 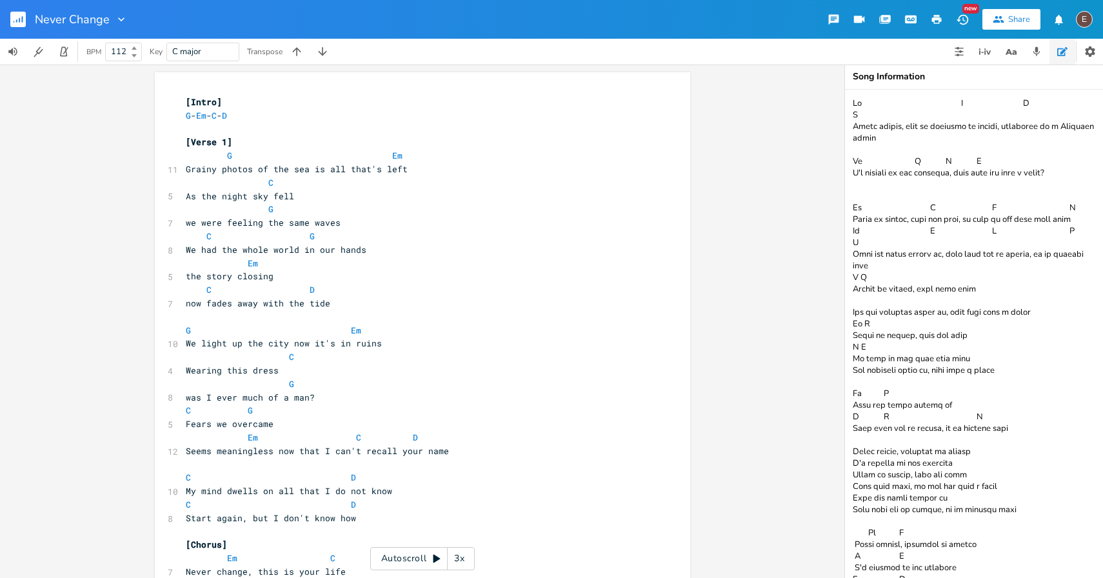 What do you see at coordinates (263, 223) in the screenshot?
I see `span: we were feeling the same waves` at bounding box center [263, 223].